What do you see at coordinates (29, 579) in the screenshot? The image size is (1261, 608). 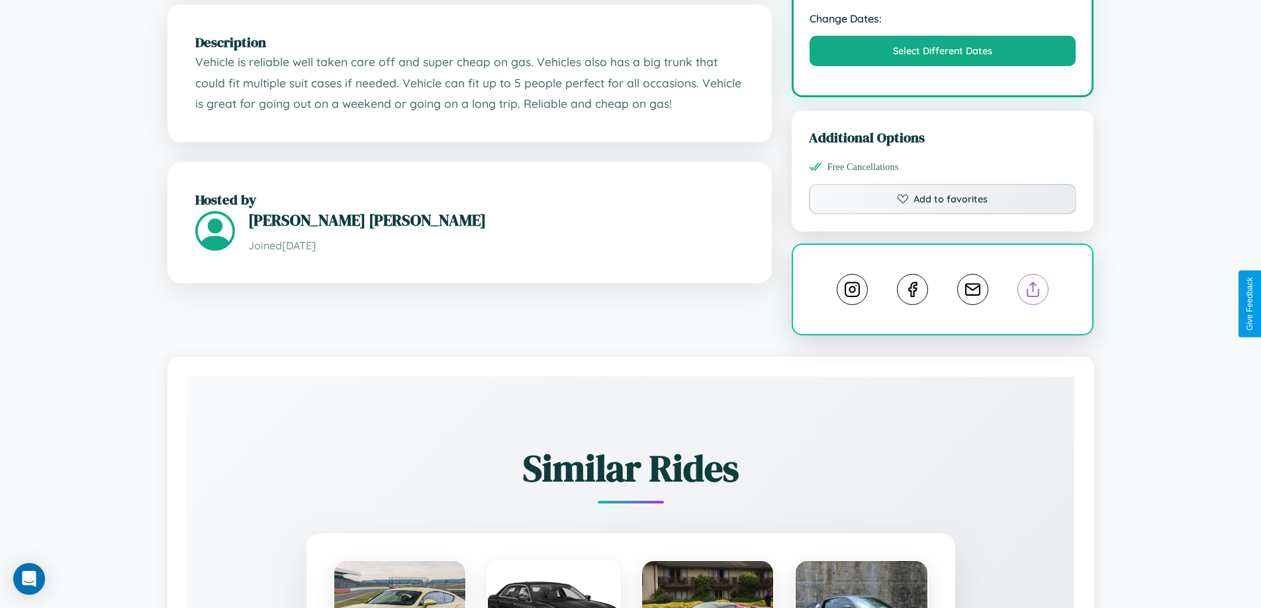 I see `div: Open Intercom Messenger` at bounding box center [29, 579].